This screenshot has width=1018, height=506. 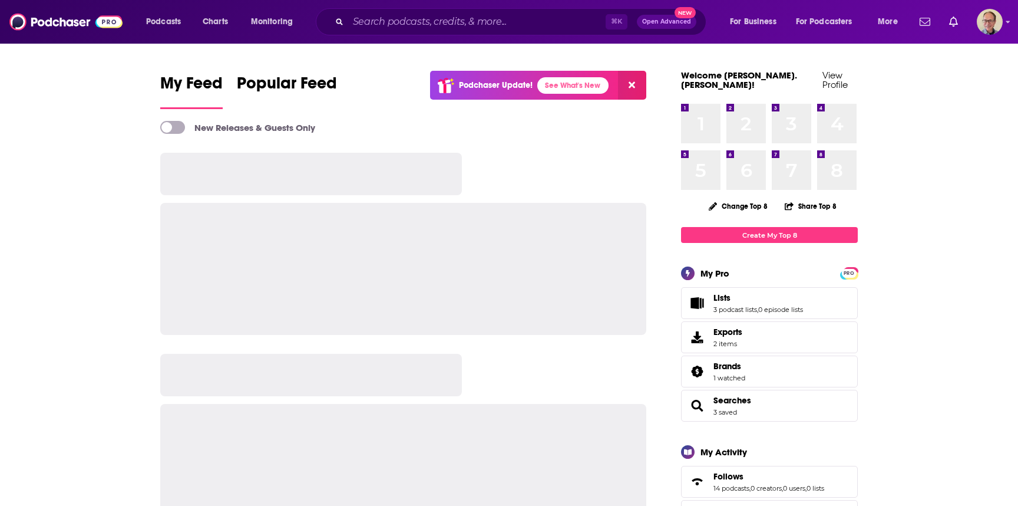 What do you see at coordinates (667, 22) in the screenshot?
I see `span: Open Advanced` at bounding box center [667, 22].